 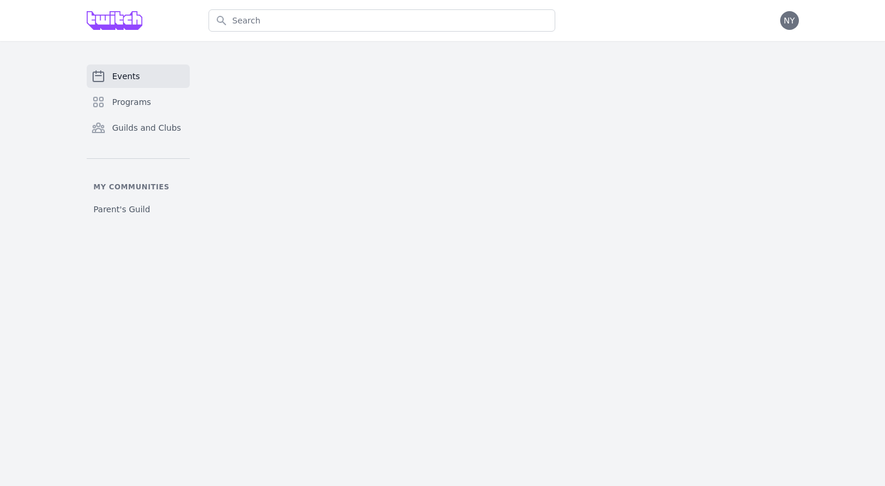 I want to click on span: Parent's Guild, so click(x=122, y=209).